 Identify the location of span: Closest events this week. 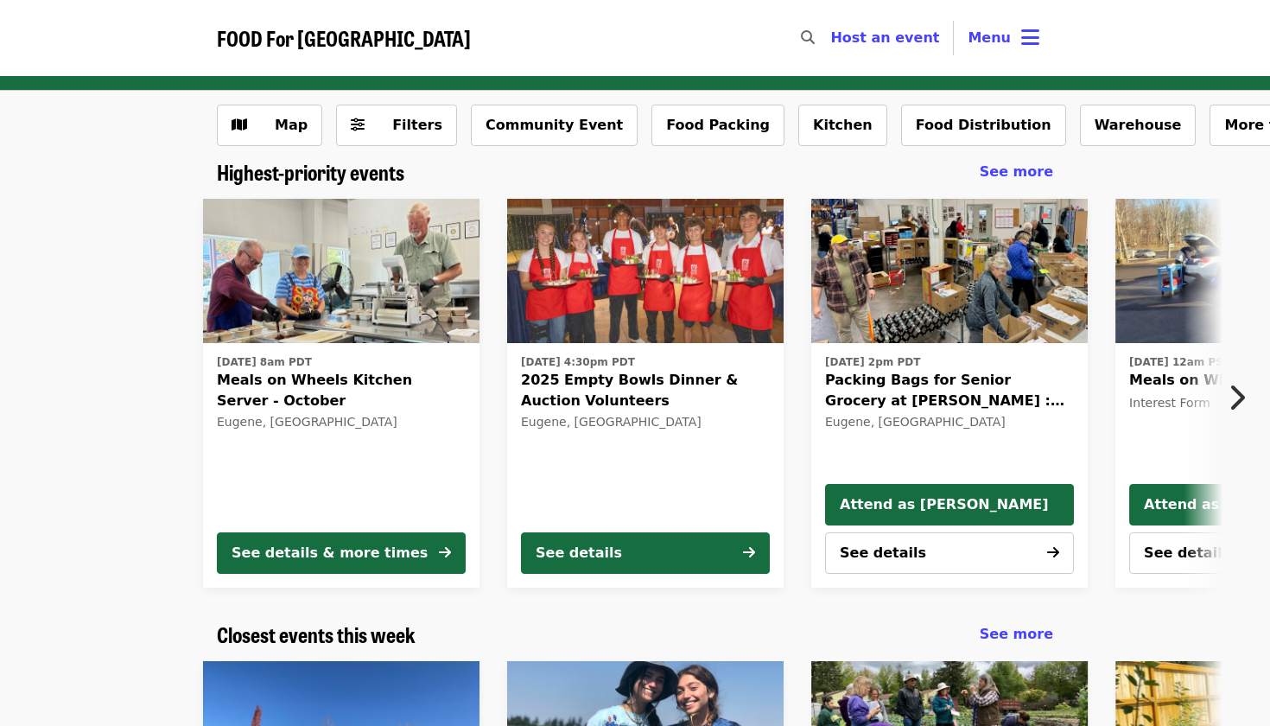
(316, 633).